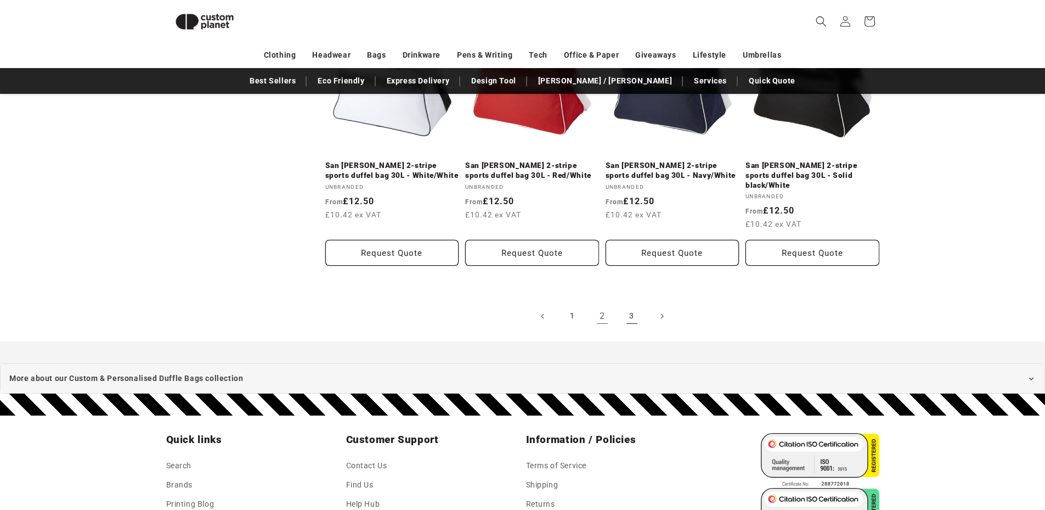 This screenshot has width=1045, height=510. I want to click on a: Eco Friendly, so click(341, 81).